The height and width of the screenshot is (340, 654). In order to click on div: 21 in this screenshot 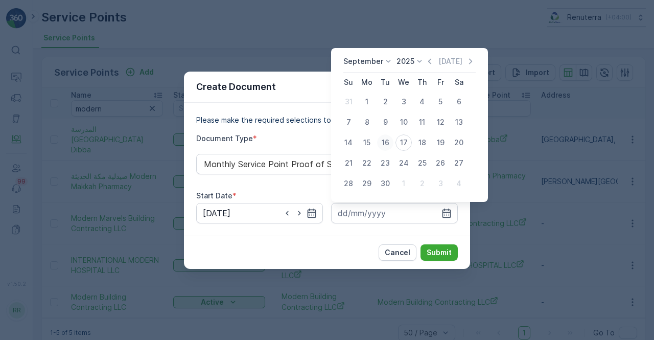, I will do `click(348, 163)`.